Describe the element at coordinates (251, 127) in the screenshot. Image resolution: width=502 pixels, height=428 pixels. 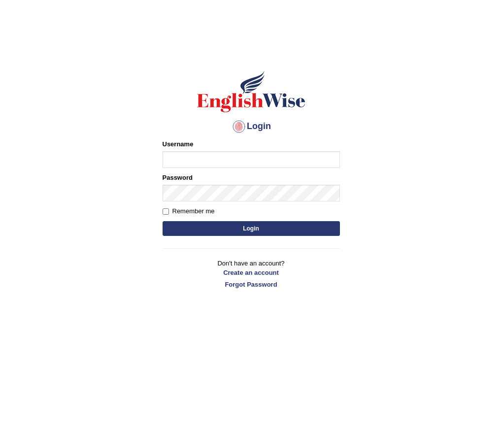
I see `h4: Login` at that location.